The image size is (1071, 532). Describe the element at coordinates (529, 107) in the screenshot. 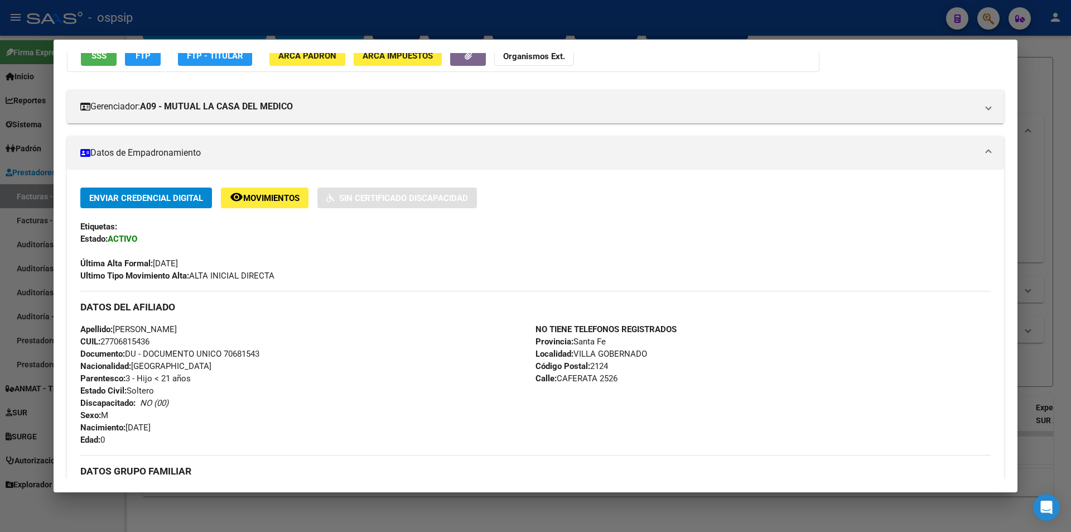

I see `mat-panel-title: Gerenciador:` at that location.